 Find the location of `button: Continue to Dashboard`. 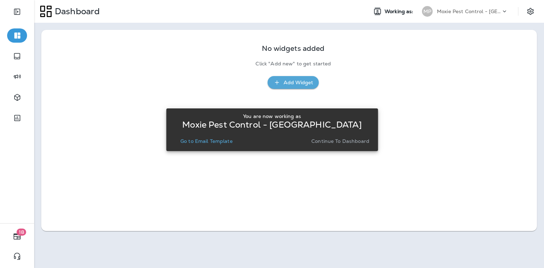

button: Continue to Dashboard is located at coordinates (340, 141).